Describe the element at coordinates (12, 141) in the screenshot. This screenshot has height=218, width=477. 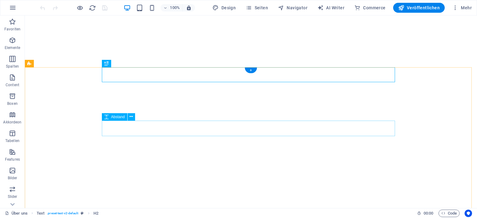
I see `p: Tabellen` at that location.